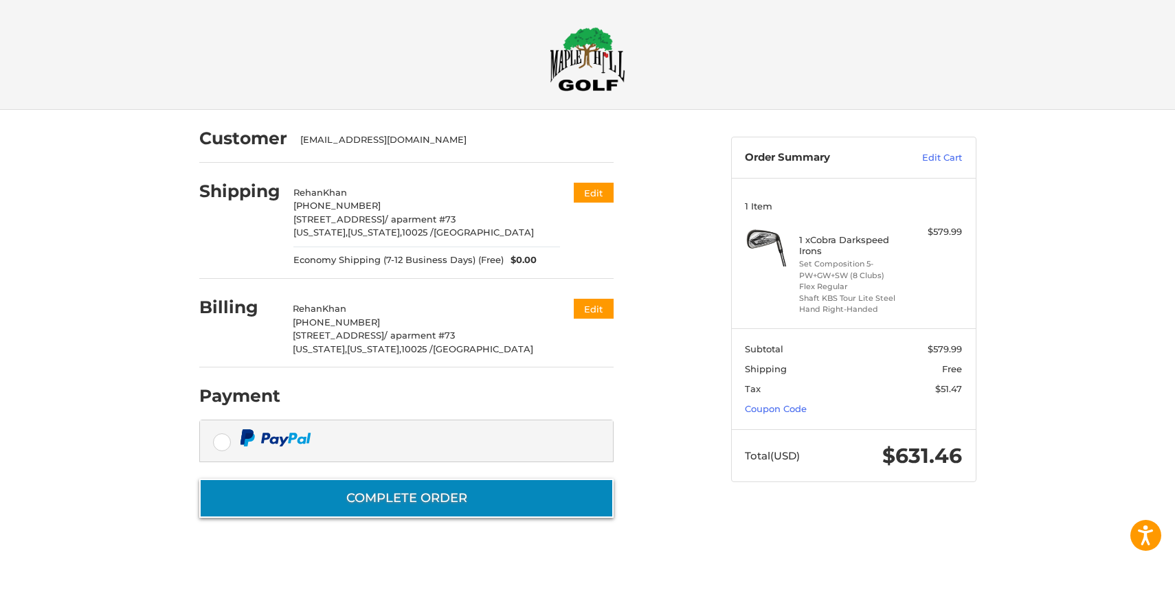  I want to click on span: Total (USD), so click(772, 455).